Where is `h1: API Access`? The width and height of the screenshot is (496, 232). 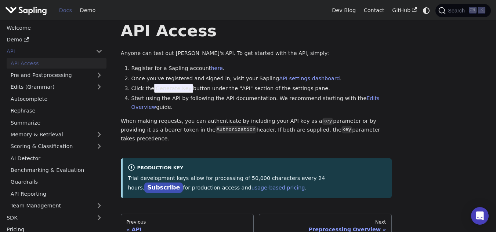
h1: API Access is located at coordinates (256, 31).